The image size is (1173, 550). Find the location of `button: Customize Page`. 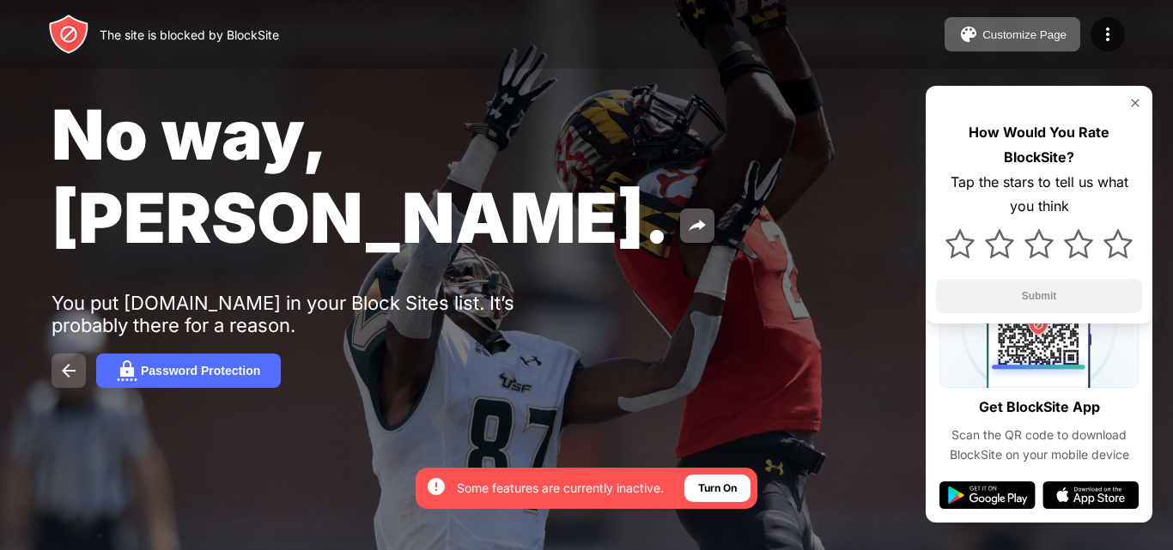

button: Customize Page is located at coordinates (1012, 34).